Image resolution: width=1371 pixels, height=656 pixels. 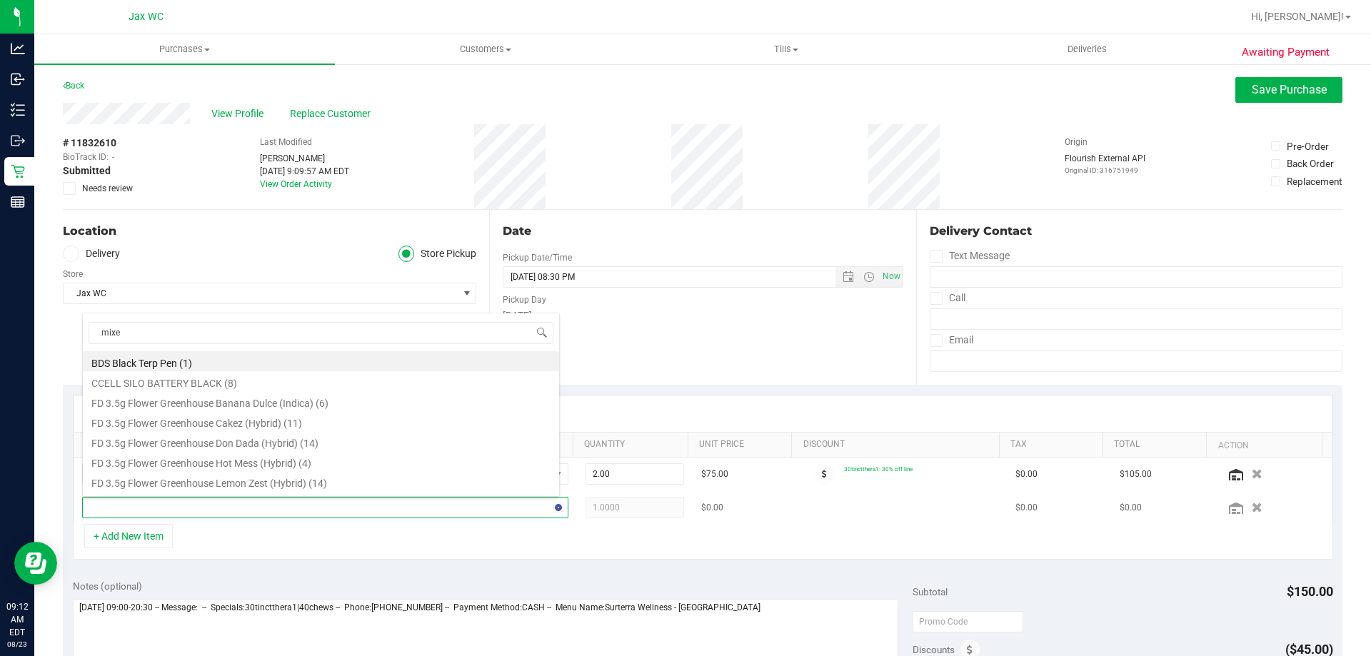 What do you see at coordinates (18, 49) in the screenshot?
I see `inline-svg: Analytics` at bounding box center [18, 49].